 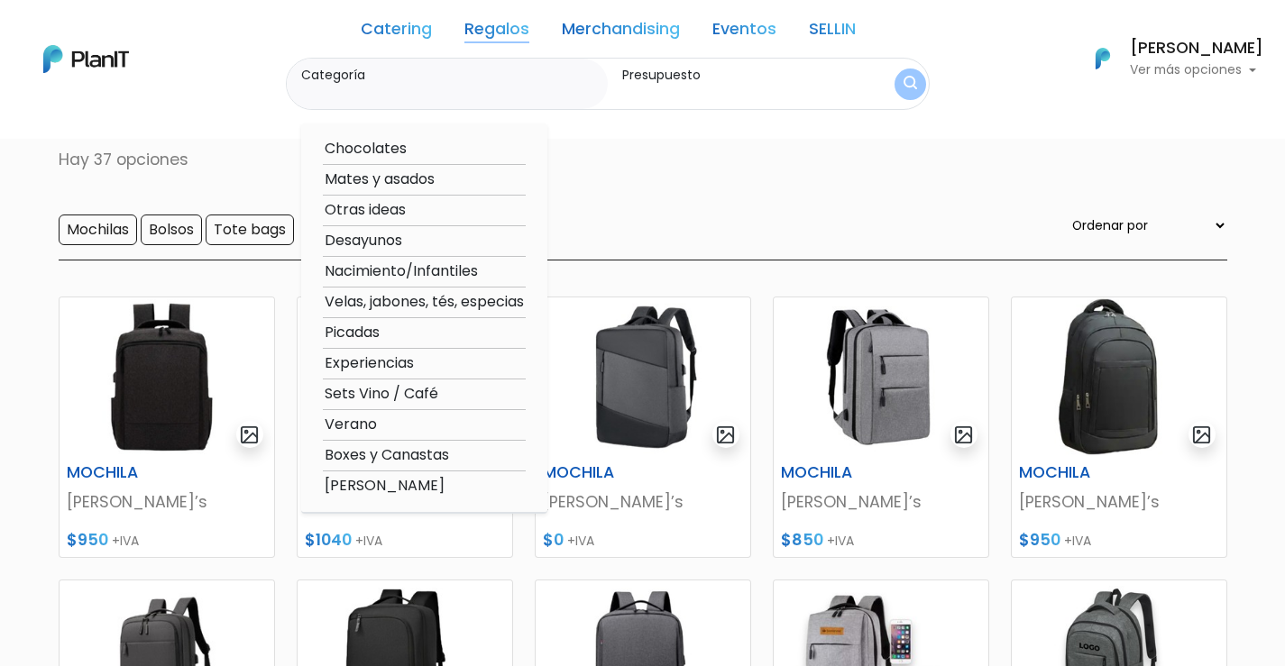 What do you see at coordinates (424, 241) in the screenshot?
I see `option: Desayunos` at bounding box center [424, 241].